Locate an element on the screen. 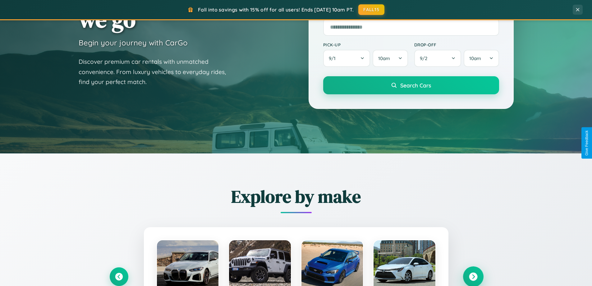 The image size is (592, 286). h3: Begin your journey with CarGo is located at coordinates (133, 43).